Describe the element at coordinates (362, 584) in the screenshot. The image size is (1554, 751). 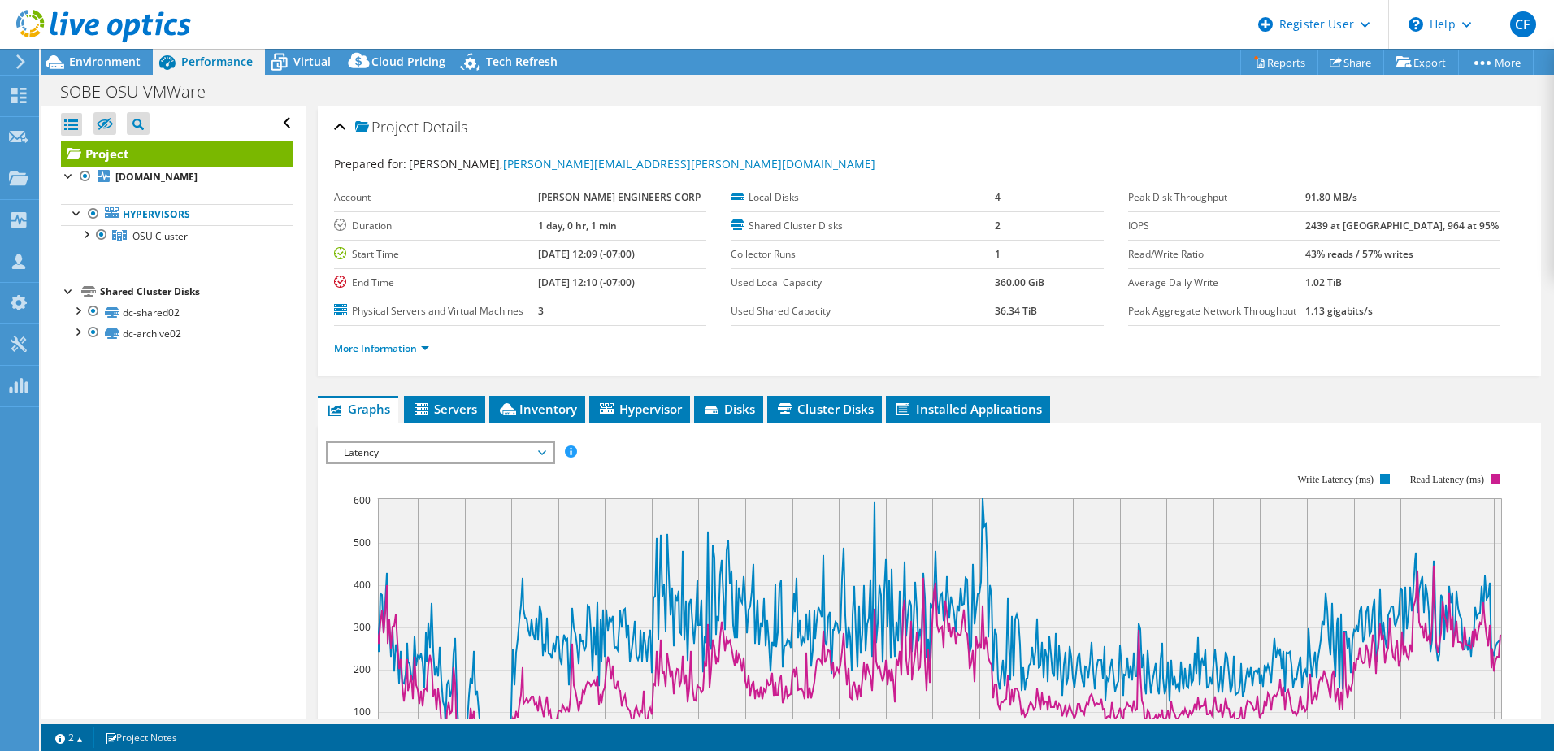
I see `text: 400` at that location.